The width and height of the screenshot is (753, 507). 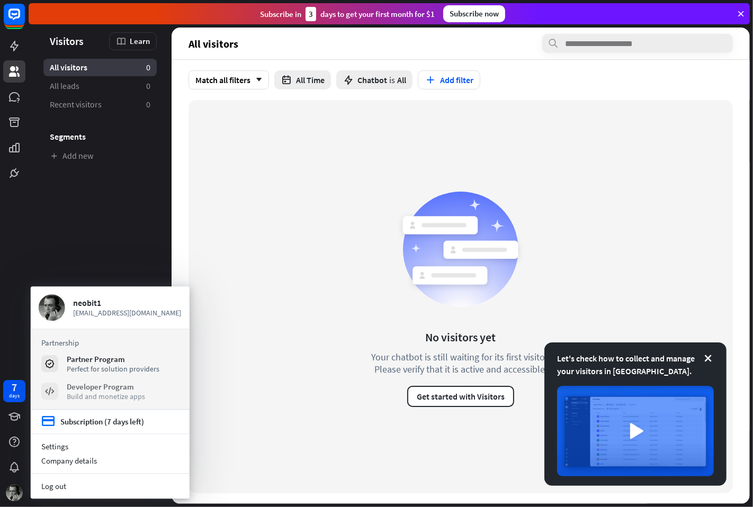 What do you see at coordinates (113, 369) in the screenshot?
I see `div: Perfect for solution providers` at bounding box center [113, 369].